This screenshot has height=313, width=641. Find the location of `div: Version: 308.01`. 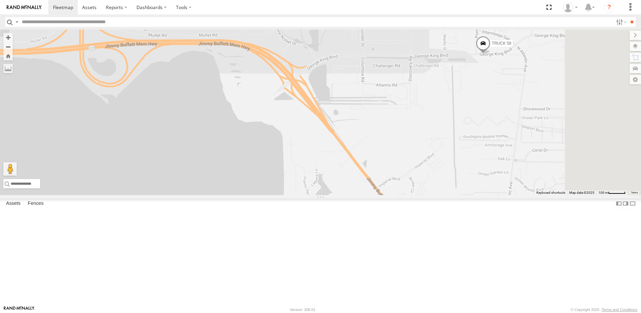

div: Version: 308.01 is located at coordinates (303, 309).